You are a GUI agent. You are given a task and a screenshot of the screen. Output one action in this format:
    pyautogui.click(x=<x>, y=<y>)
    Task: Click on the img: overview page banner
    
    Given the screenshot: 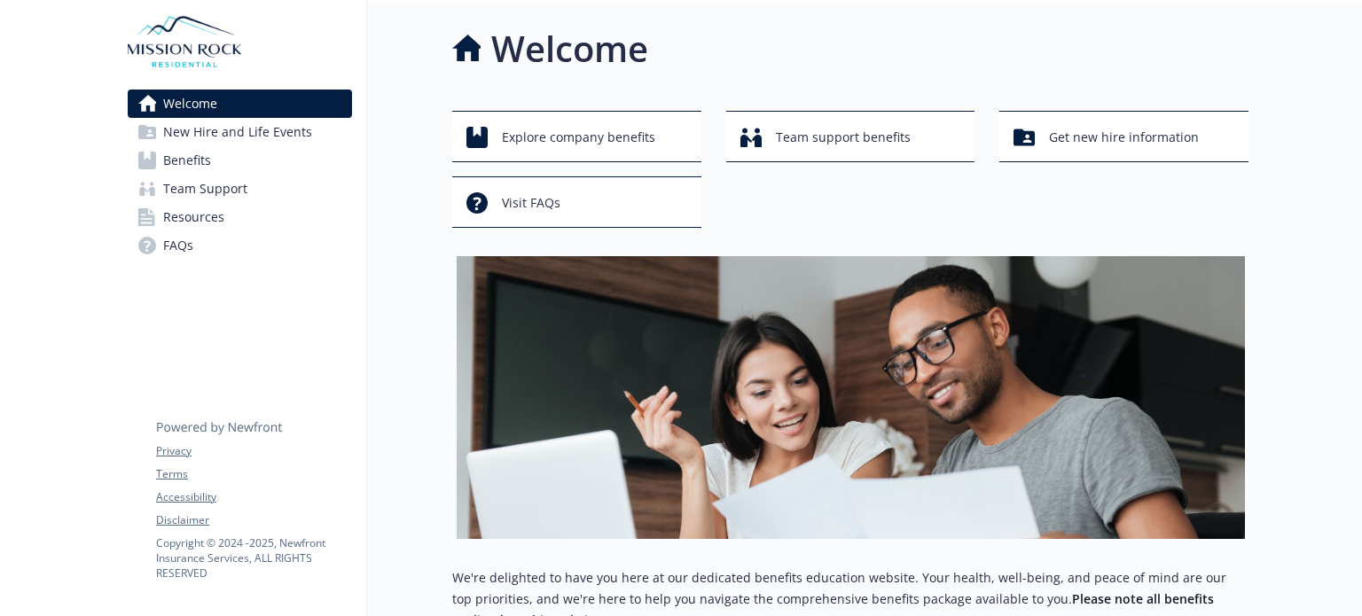 What is the action you would take?
    pyautogui.click(x=851, y=397)
    